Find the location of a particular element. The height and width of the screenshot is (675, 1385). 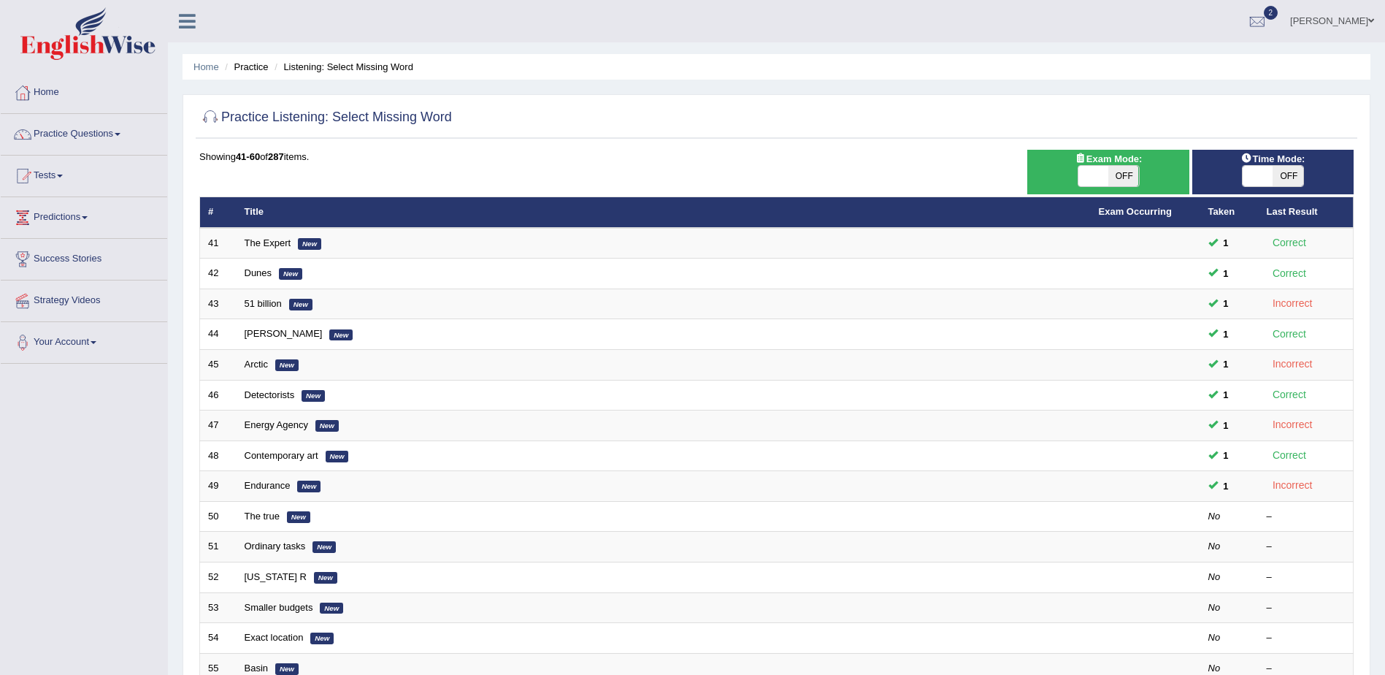

b: 287 is located at coordinates (276, 156).